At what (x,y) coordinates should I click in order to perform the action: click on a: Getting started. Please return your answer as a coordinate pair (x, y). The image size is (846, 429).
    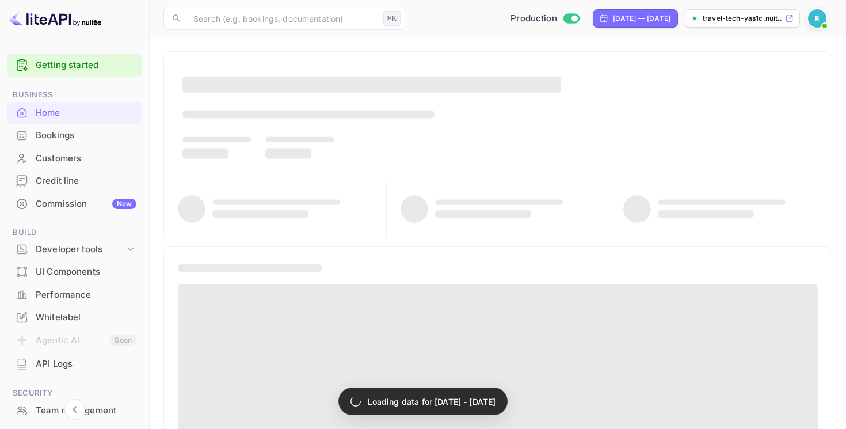
    Looking at the image, I should click on (86, 65).